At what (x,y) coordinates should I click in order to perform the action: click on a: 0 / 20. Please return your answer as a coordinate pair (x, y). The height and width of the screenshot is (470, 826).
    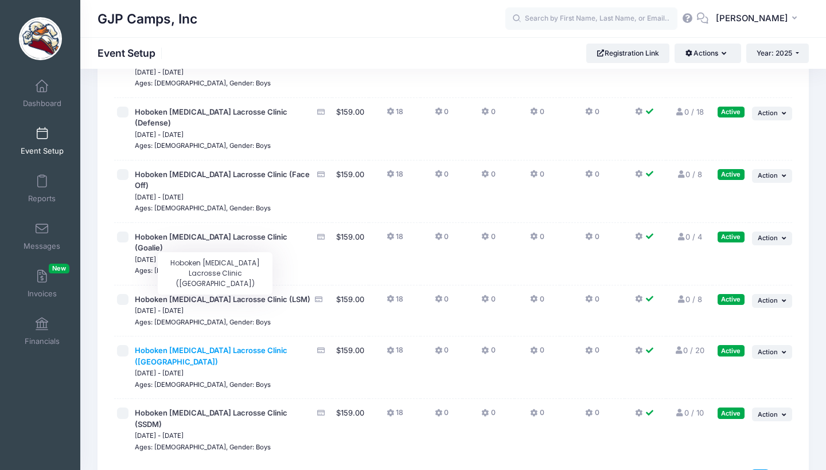
    Looking at the image, I should click on (689, 350).